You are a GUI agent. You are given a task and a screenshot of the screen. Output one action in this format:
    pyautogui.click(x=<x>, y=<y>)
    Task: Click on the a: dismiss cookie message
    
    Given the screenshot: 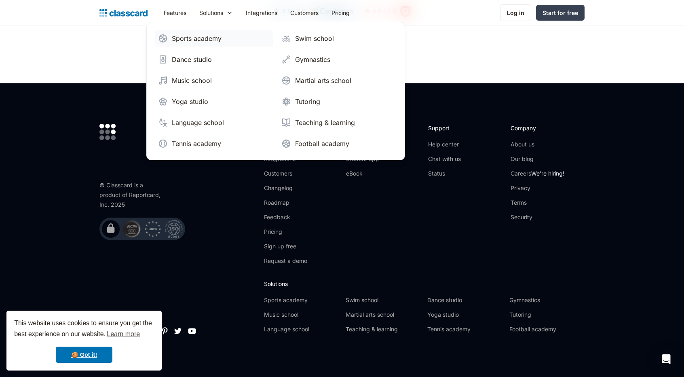 What is the action you would take?
    pyautogui.click(x=84, y=355)
    